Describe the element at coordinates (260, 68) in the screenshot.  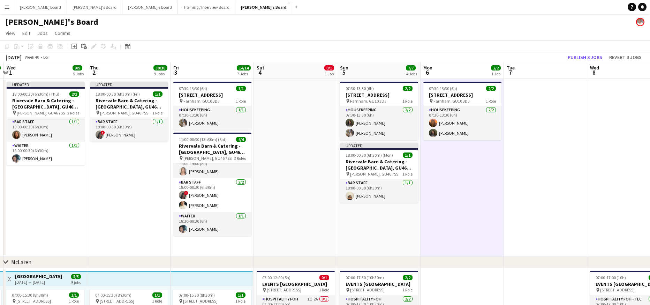
I see `span: Sat` at that location.